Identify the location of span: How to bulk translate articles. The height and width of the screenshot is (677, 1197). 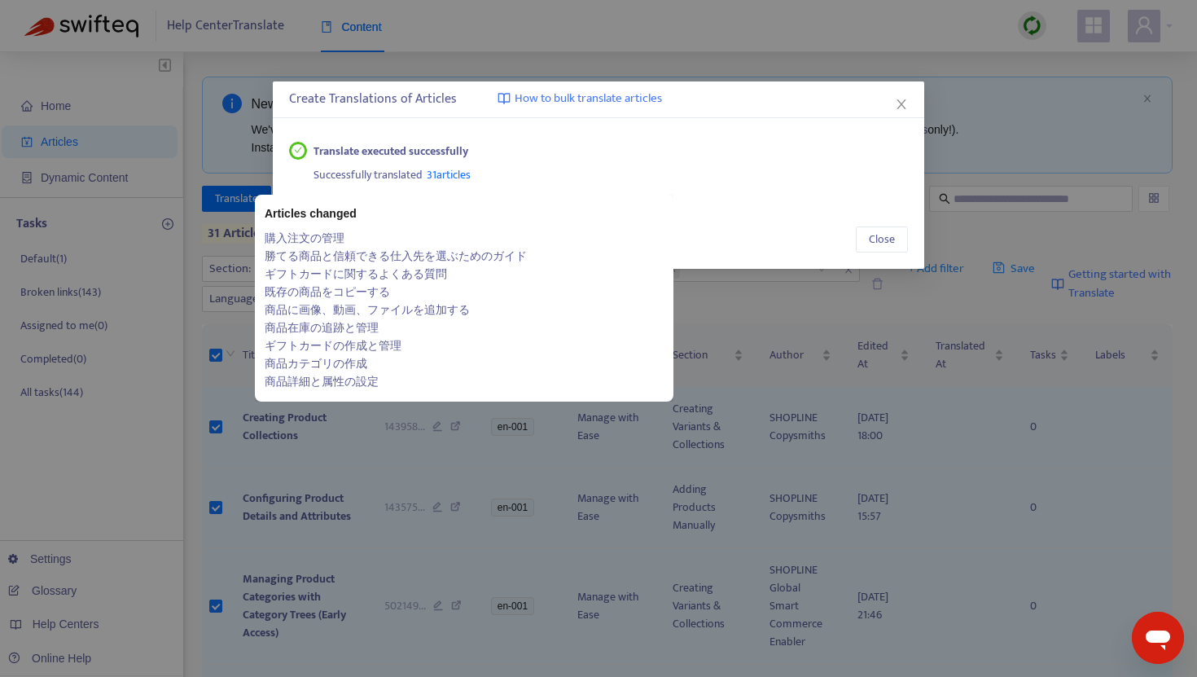
(588, 99).